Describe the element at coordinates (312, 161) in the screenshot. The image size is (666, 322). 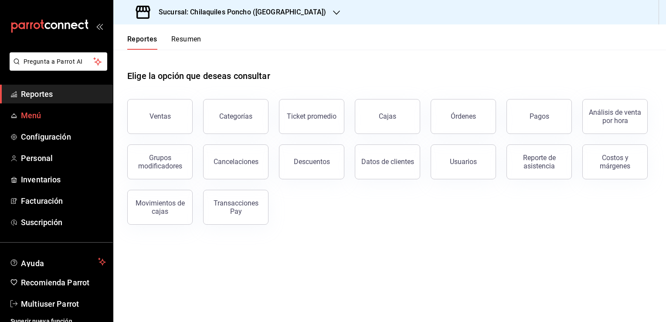
I see `div: Descuentos` at that location.